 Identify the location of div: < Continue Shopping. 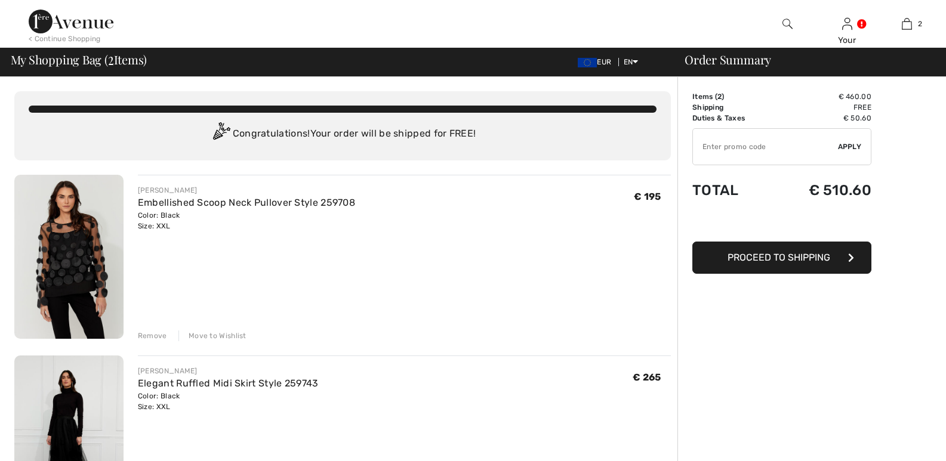
(64, 39).